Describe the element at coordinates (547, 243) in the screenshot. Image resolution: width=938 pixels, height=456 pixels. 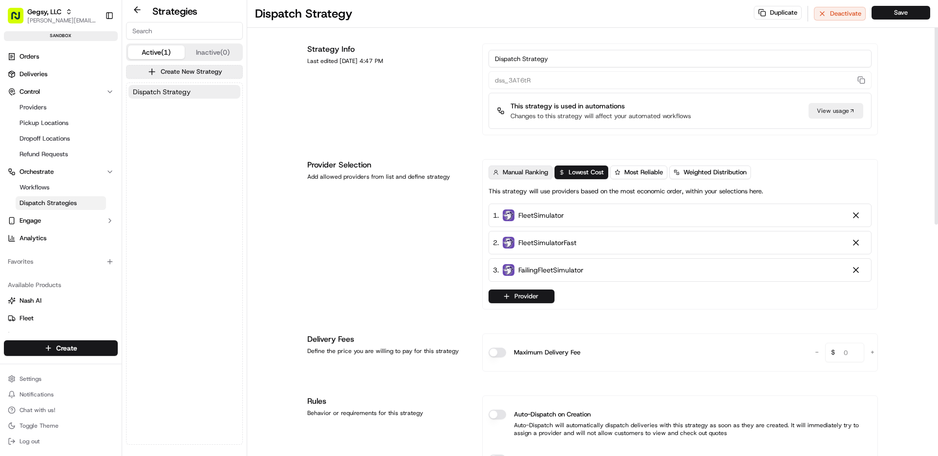
I see `span: FleetSimulatorFast` at that location.